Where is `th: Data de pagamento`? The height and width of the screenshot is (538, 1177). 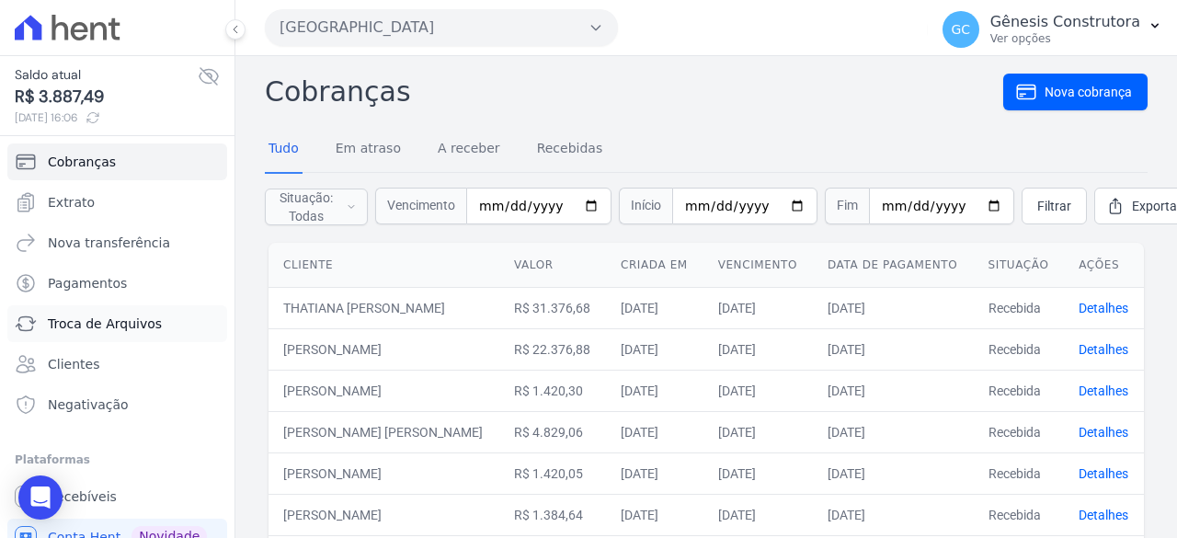 th: Data de pagamento is located at coordinates (893, 265).